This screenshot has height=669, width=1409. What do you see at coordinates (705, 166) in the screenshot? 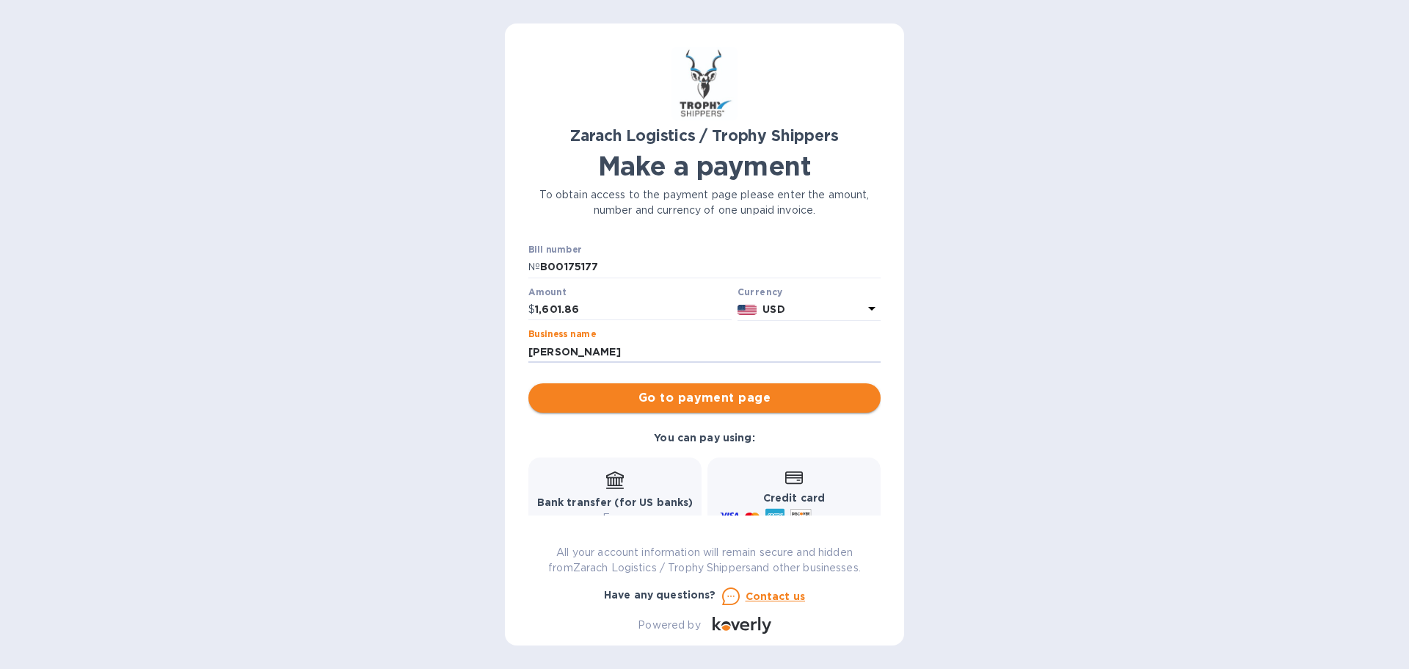
I see `h1: Make a payment` at bounding box center [705, 166].